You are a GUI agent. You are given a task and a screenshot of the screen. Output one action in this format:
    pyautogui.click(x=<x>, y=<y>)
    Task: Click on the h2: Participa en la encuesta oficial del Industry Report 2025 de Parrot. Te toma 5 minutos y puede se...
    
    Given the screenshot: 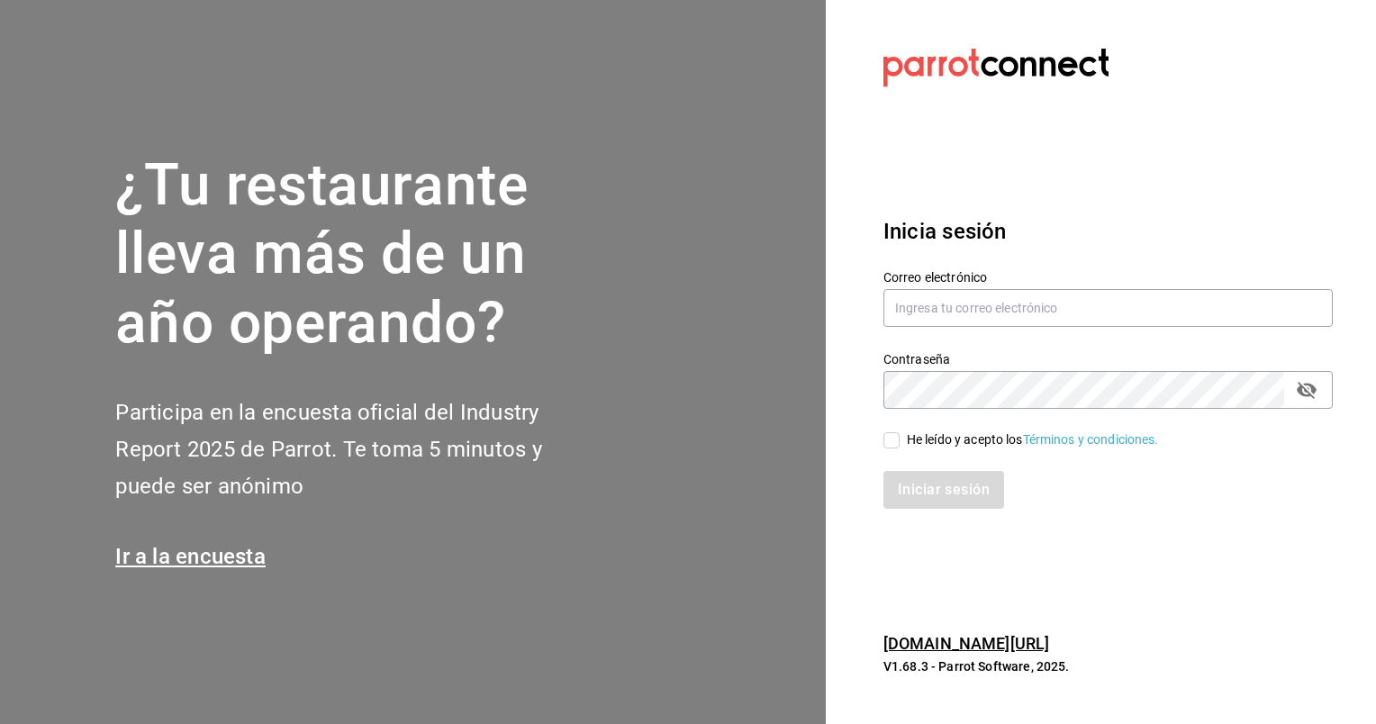 What is the action you would take?
    pyautogui.click(x=358, y=449)
    